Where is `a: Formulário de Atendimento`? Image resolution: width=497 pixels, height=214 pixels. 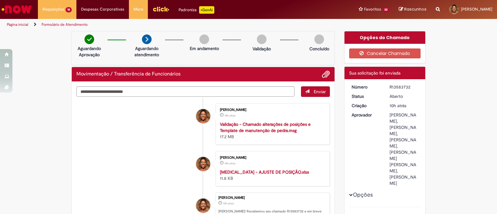
a: Formulário de Atendimento is located at coordinates (65, 25).